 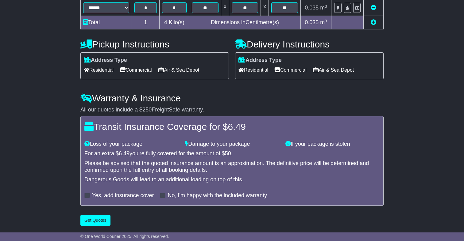 What do you see at coordinates (232, 144) in the screenshot?
I see `div: Damage to your package` at bounding box center [232, 144].